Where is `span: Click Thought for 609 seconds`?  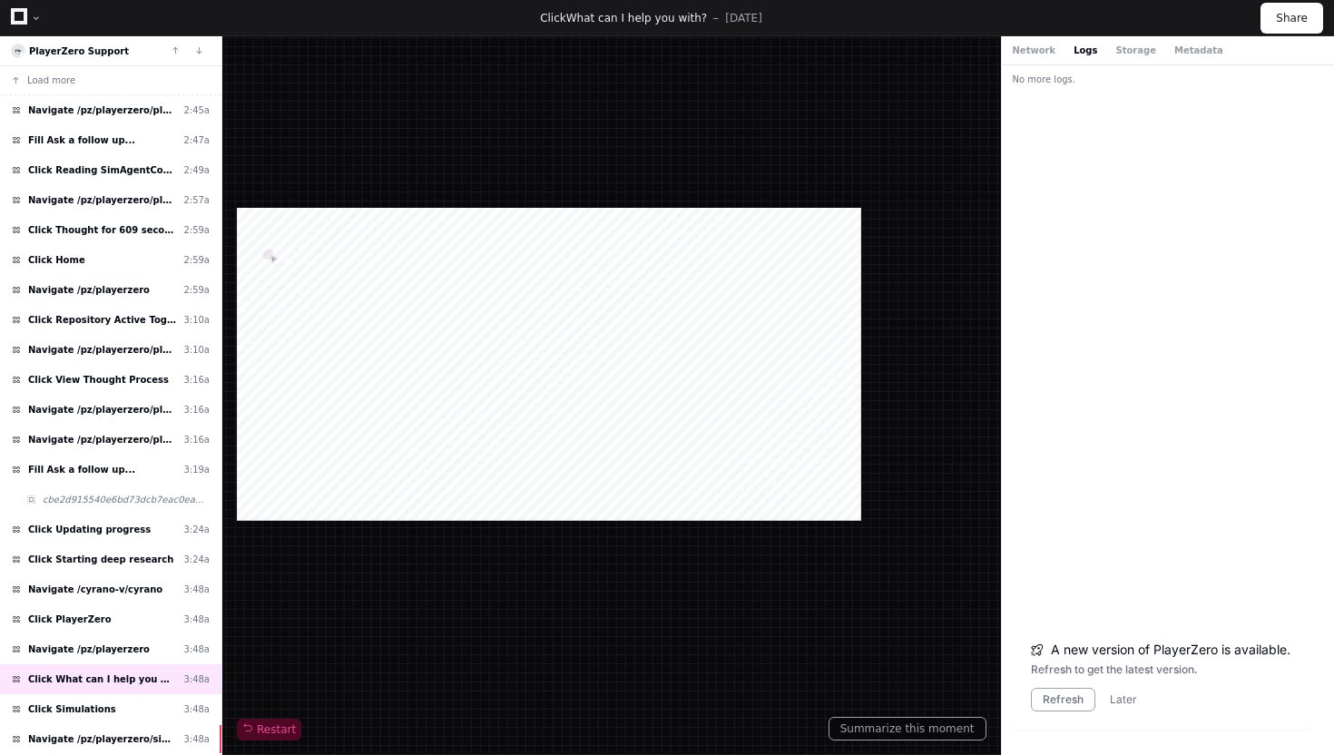
span: Click Thought for 609 seconds is located at coordinates (102, 230).